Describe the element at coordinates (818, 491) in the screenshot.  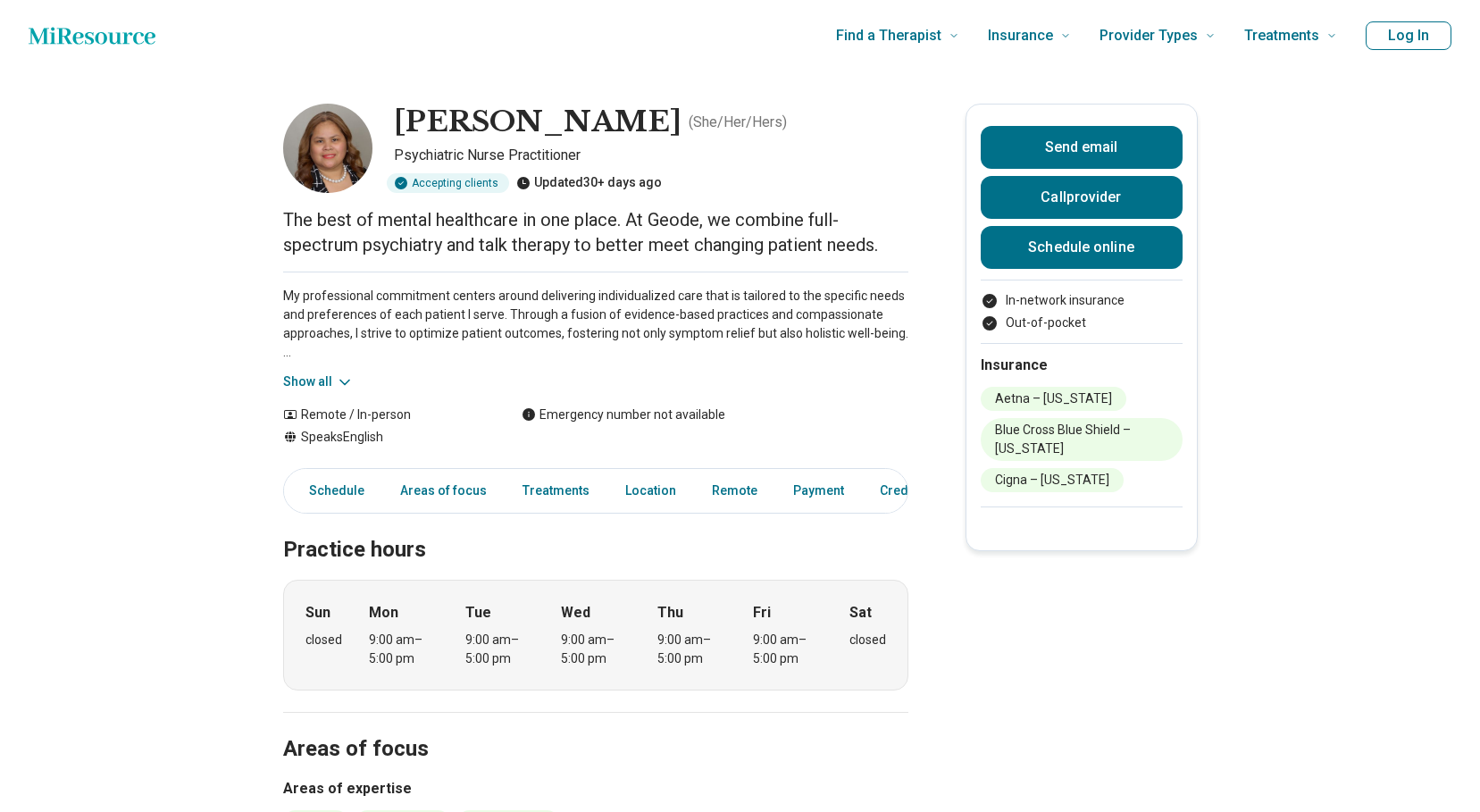
I see `a: Payment` at that location.